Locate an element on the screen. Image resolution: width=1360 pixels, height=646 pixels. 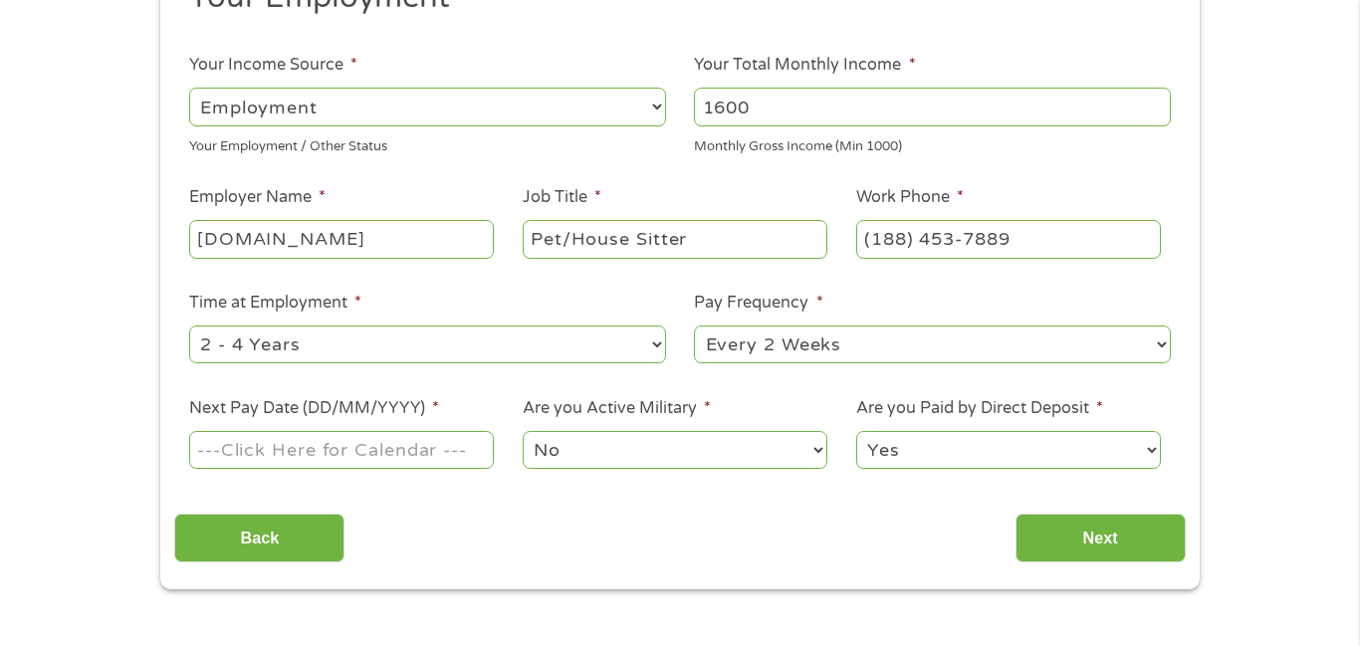
label: Time at Employment is located at coordinates (275, 303).